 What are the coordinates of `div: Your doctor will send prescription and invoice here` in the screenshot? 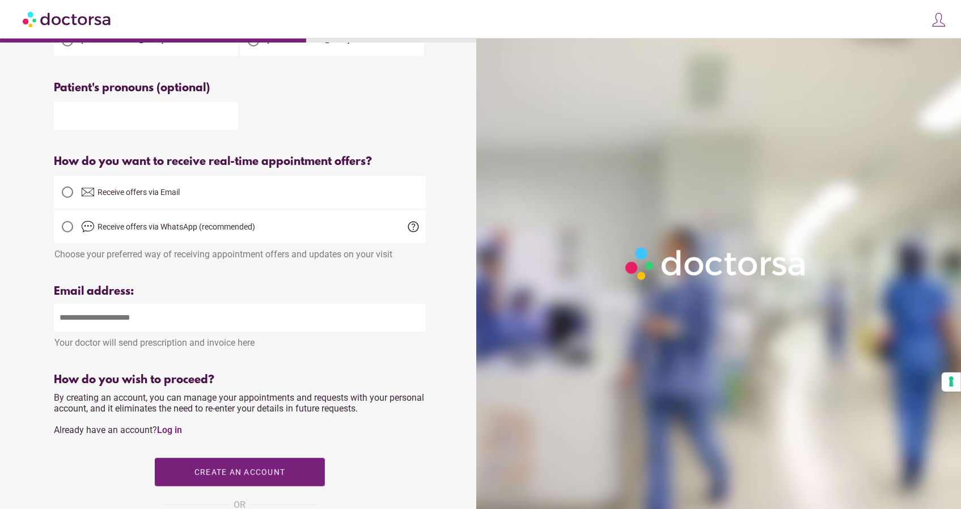 It's located at (240, 339).